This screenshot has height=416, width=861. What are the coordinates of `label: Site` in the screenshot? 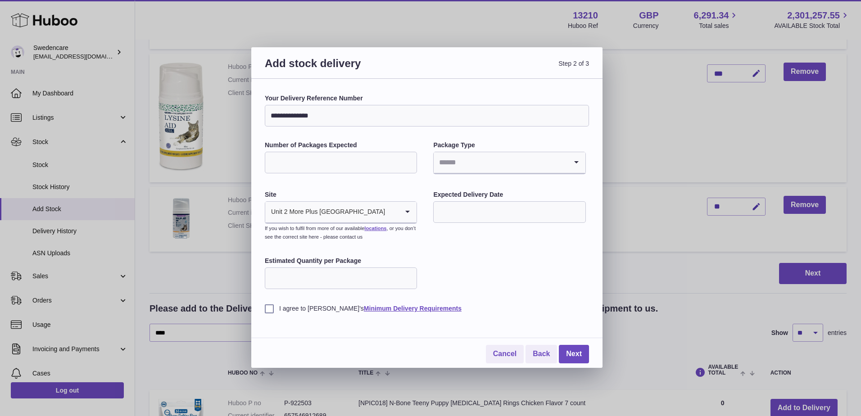 It's located at (341, 195).